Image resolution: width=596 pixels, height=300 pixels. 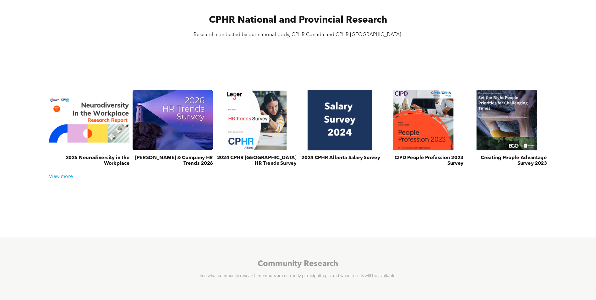 I want to click on span: Community Research, so click(x=298, y=263).